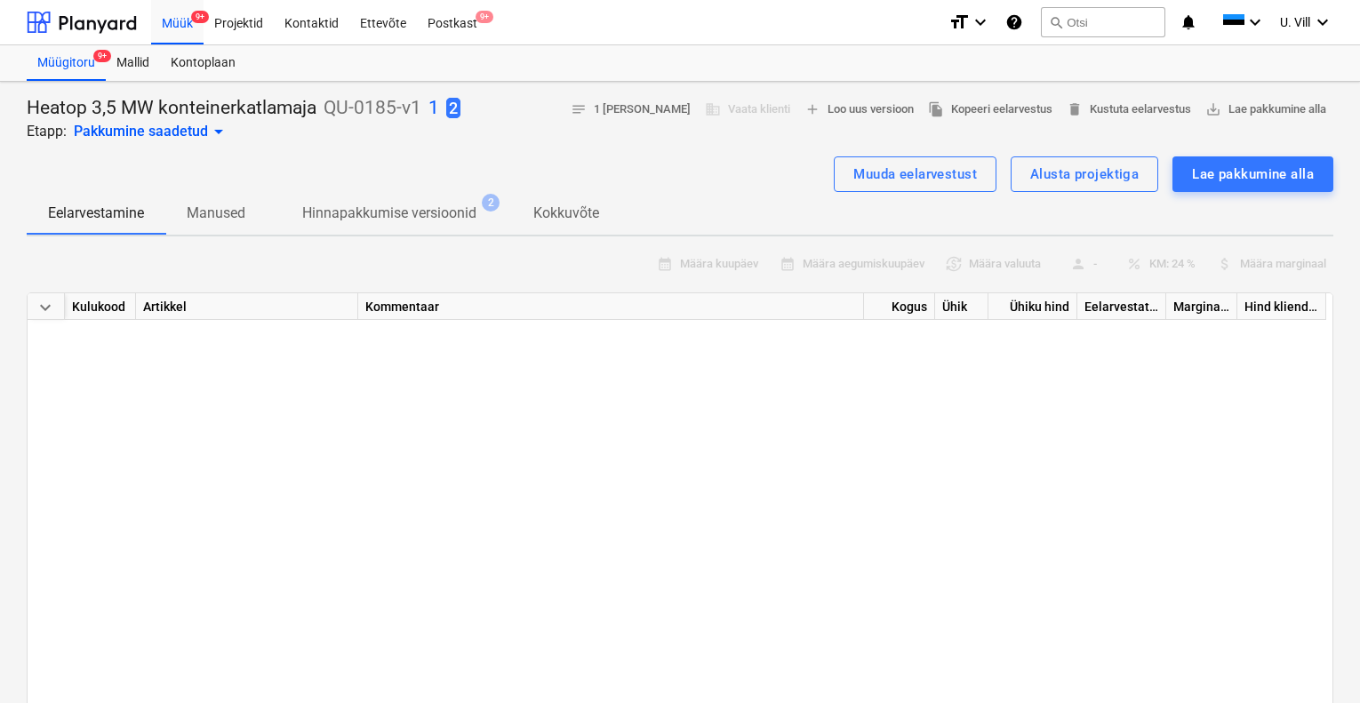 Image resolution: width=1360 pixels, height=703 pixels. Describe the element at coordinates (566, 213) in the screenshot. I see `p: Kokkuvõte` at that location.